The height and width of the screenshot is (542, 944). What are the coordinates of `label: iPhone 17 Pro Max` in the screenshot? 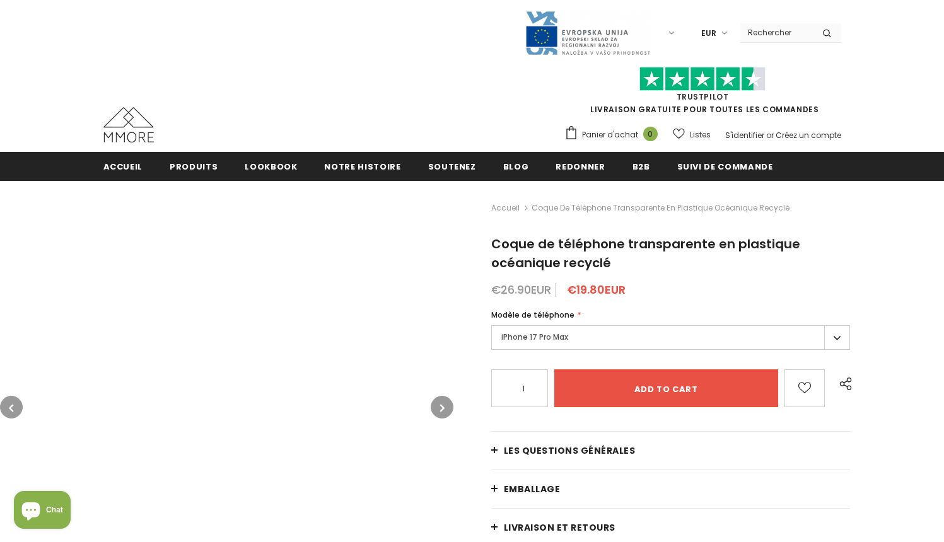 It's located at (671, 337).